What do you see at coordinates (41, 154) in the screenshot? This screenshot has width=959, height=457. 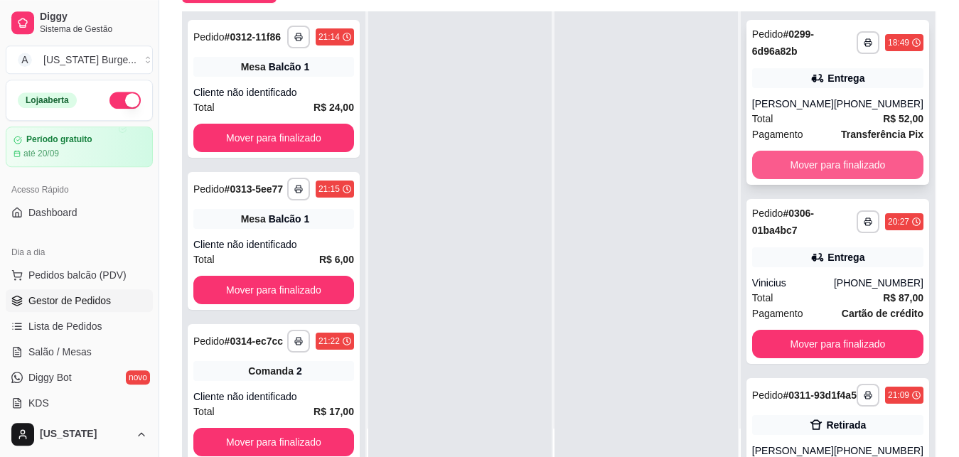 I see `article: até 20/09` at bounding box center [41, 154].